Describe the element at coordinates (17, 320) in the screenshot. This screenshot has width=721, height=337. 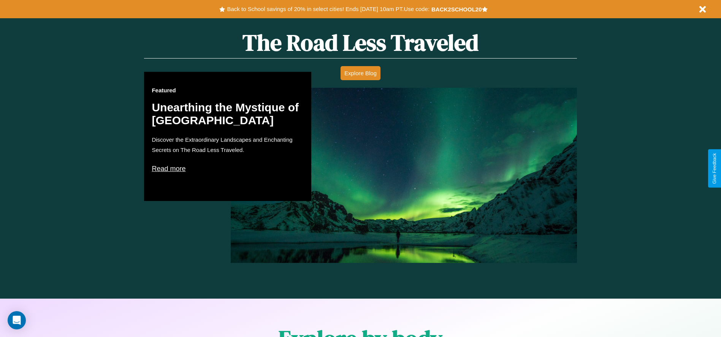
I see `div: Open Intercom Messenger` at that location.